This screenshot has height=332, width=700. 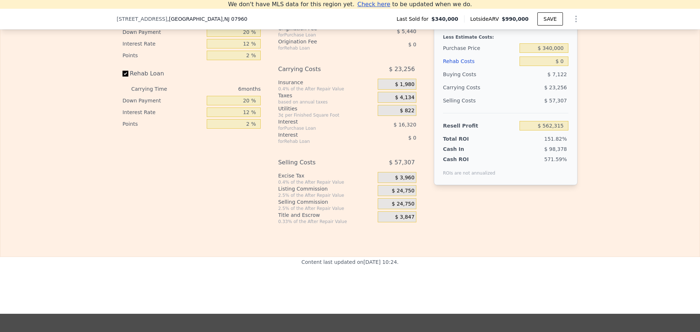 What do you see at coordinates (235, 19) in the screenshot?
I see `span: , NJ 07960` at bounding box center [235, 19].